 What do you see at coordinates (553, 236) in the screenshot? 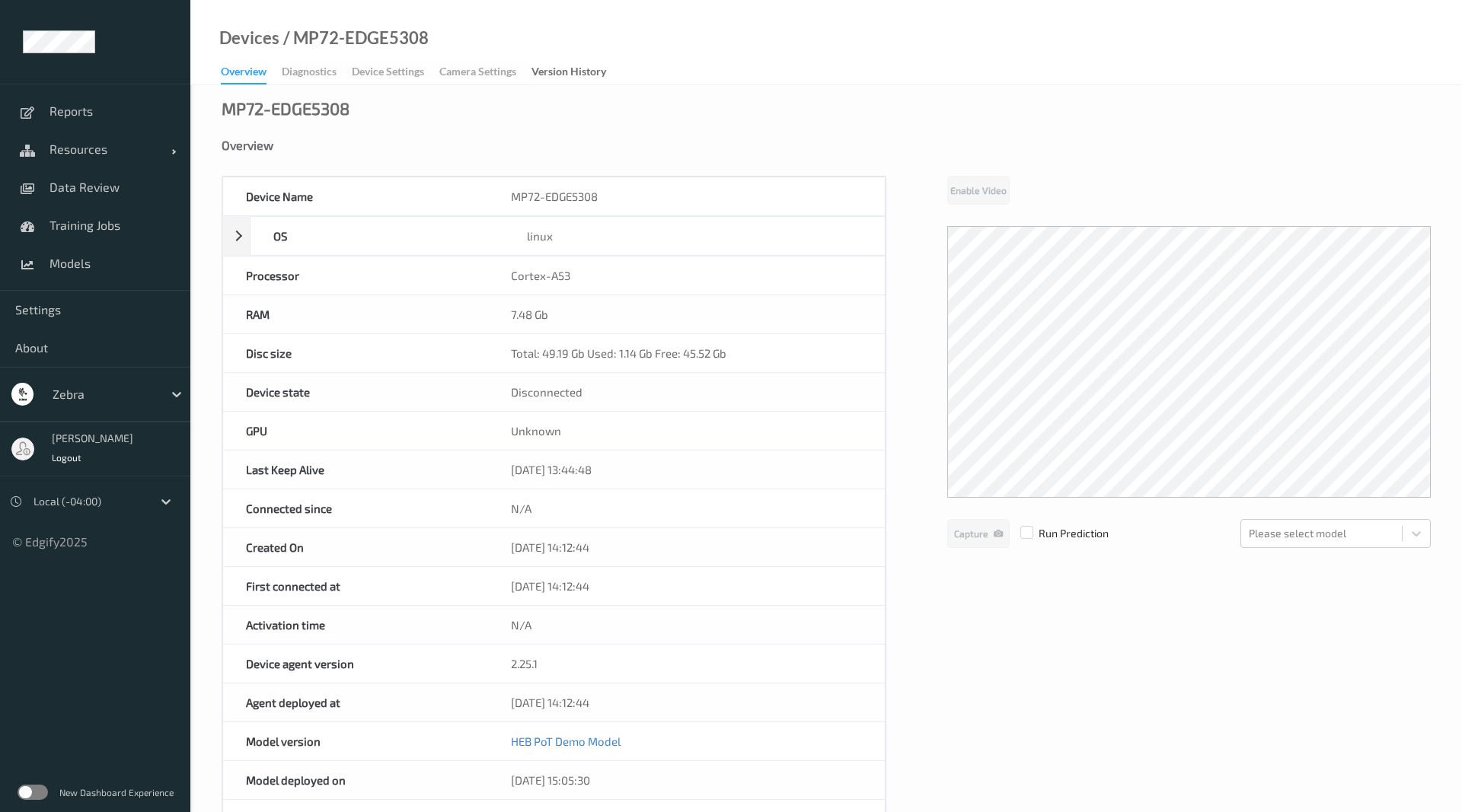
I see `div: OSlinux` at bounding box center [553, 236].